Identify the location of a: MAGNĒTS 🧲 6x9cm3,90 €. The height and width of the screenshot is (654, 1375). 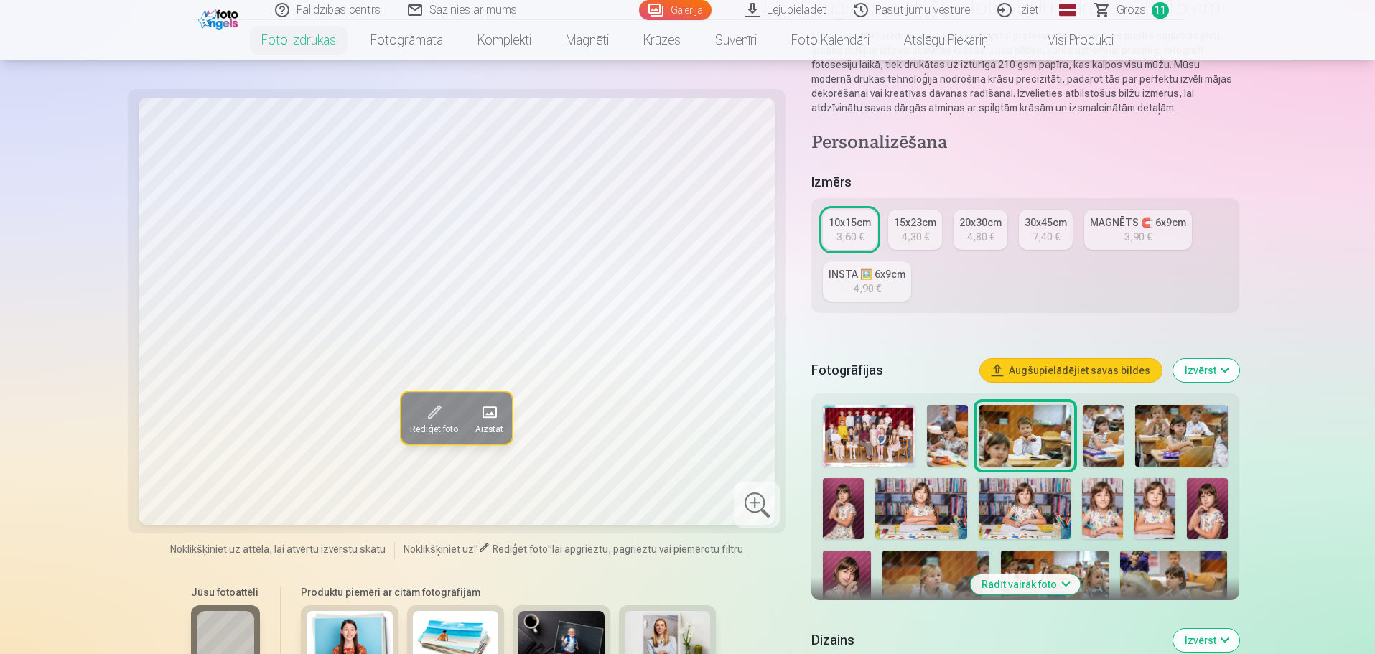
(1138, 230).